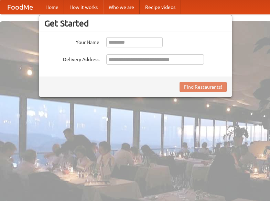  I want to click on label: Your Name, so click(72, 41).